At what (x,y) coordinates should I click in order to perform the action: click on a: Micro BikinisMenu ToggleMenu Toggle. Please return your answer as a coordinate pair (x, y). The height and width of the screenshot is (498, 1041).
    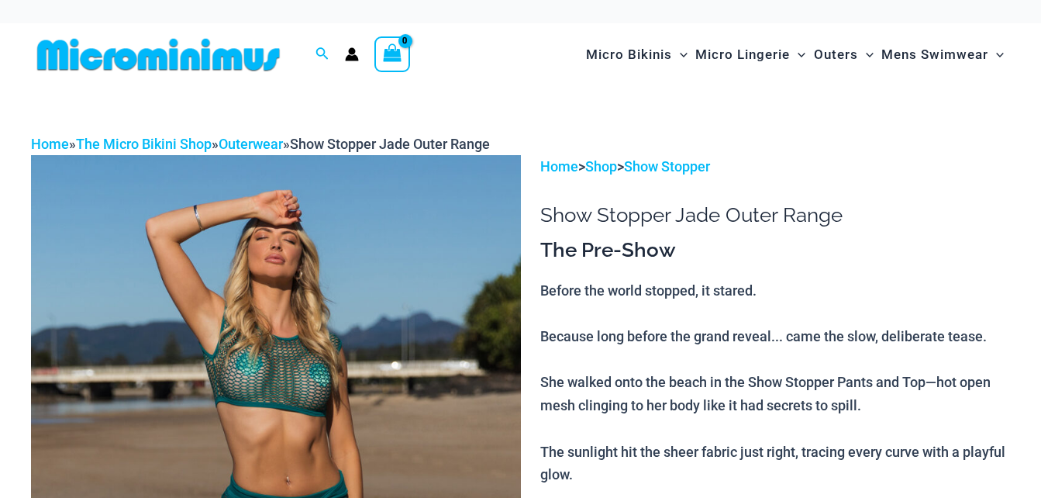
    Looking at the image, I should click on (636, 54).